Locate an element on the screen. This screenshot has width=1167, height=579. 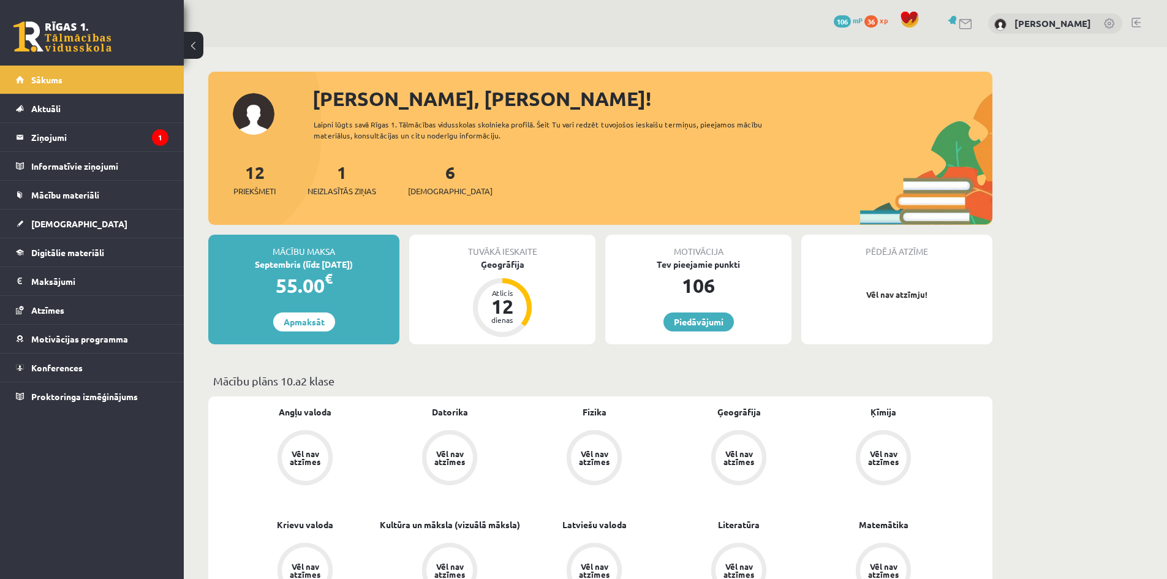
legend: Ziņojumi is located at coordinates (100, 137).